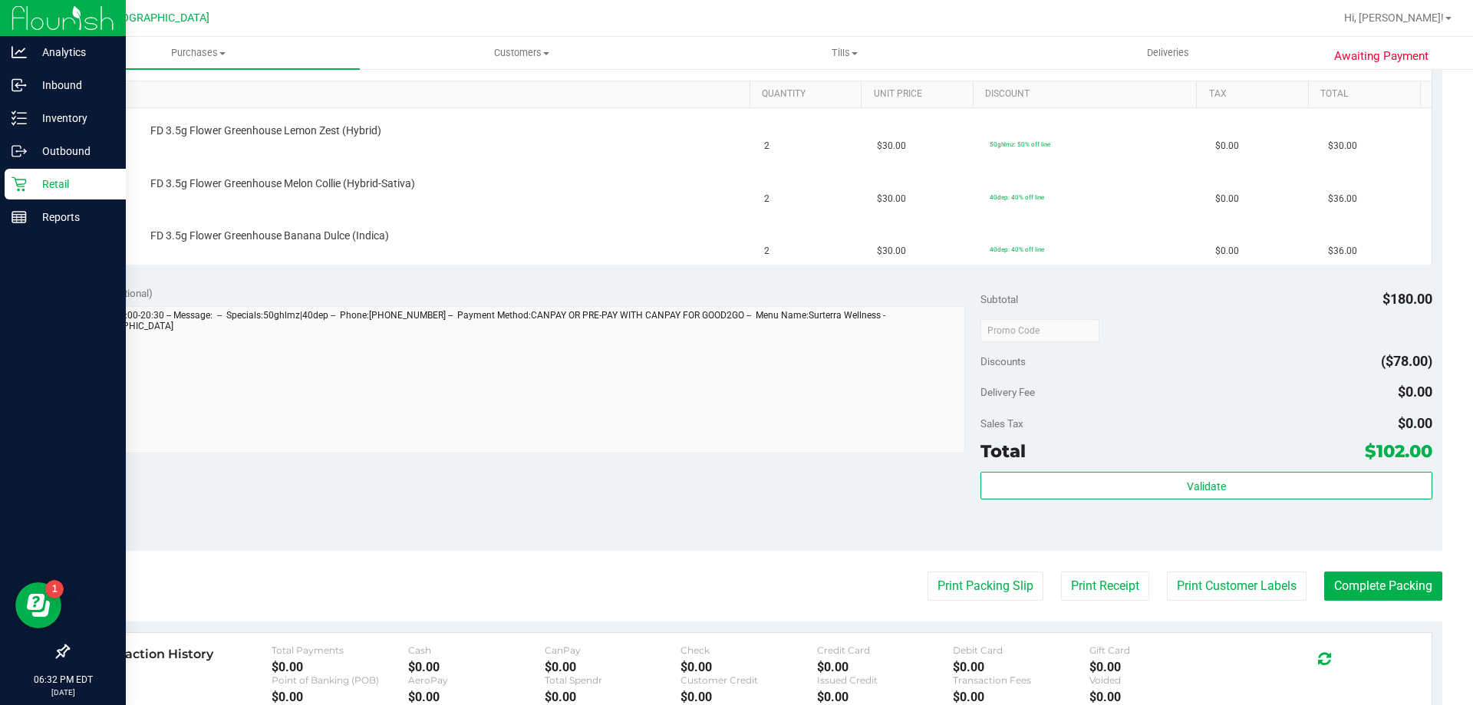 The image size is (1473, 705). What do you see at coordinates (73, 184) in the screenshot?
I see `p: Retail` at bounding box center [73, 184].